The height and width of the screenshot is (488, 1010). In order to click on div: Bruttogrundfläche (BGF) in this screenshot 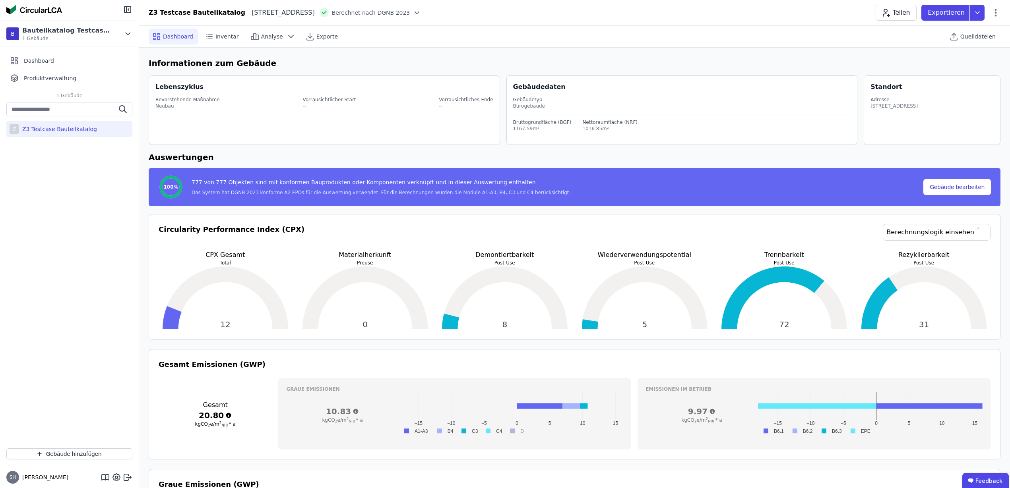, I will do `click(542, 122)`.